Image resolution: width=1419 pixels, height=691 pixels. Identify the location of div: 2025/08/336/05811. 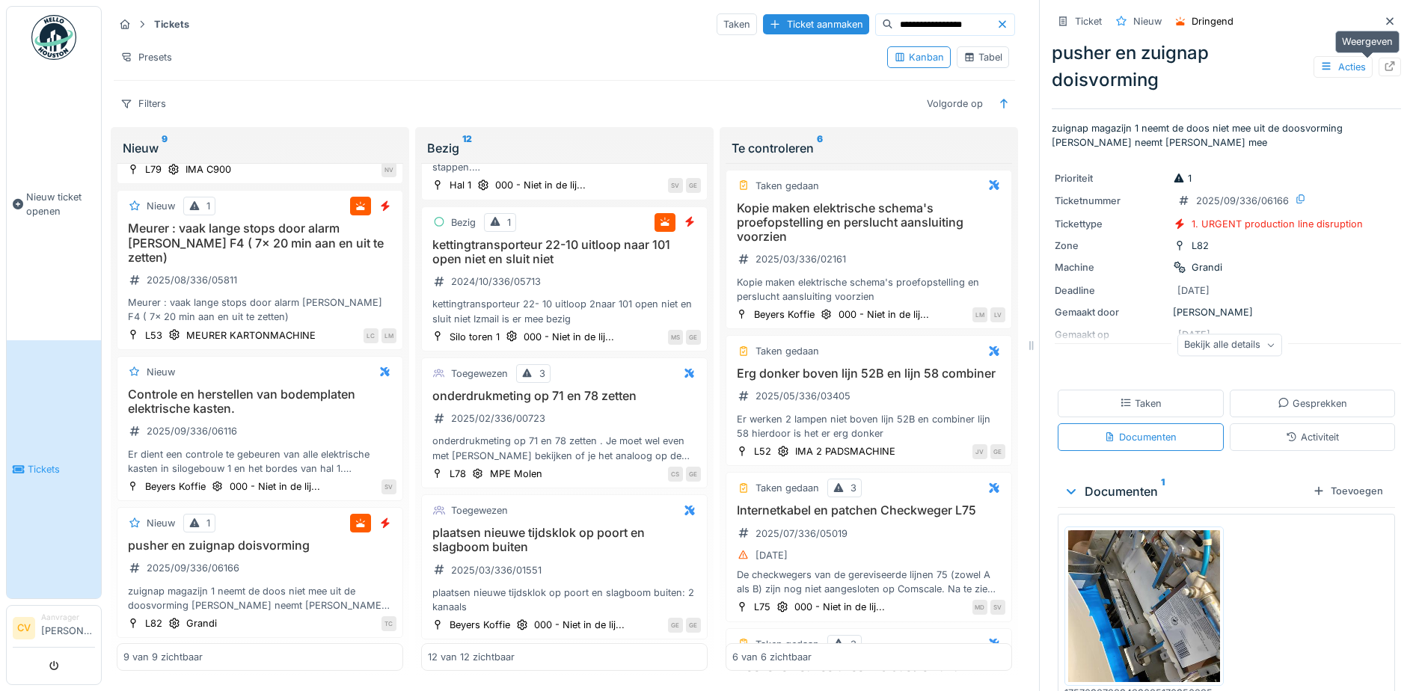
(191, 280).